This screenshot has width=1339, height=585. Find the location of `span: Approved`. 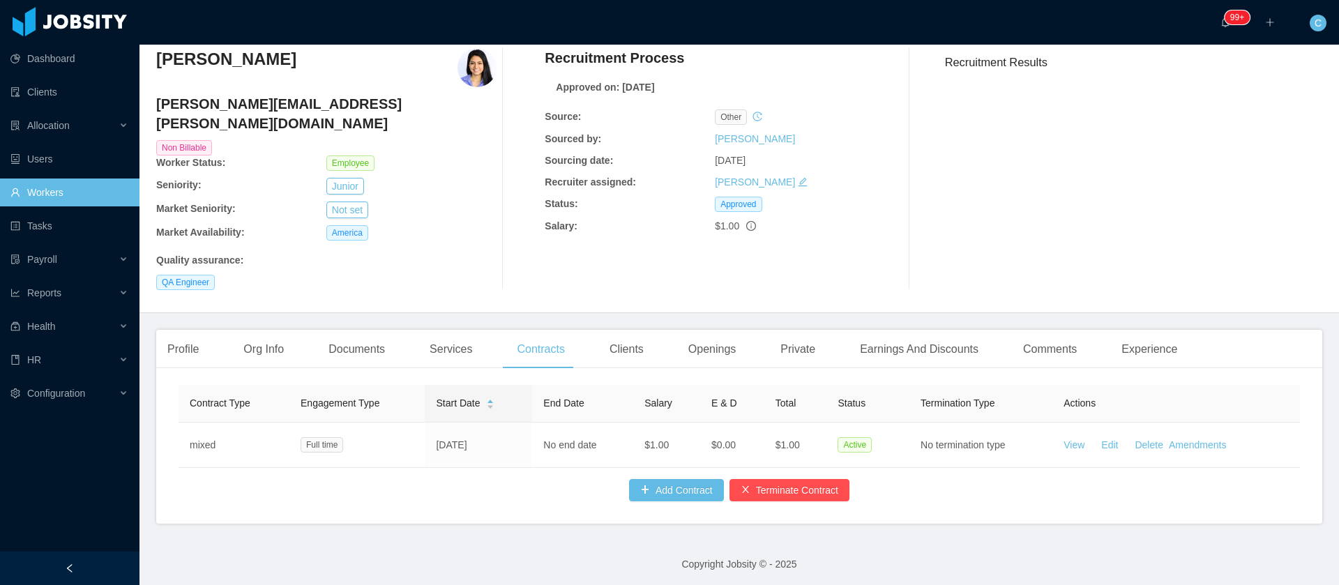

span: Approved is located at coordinates (738, 204).